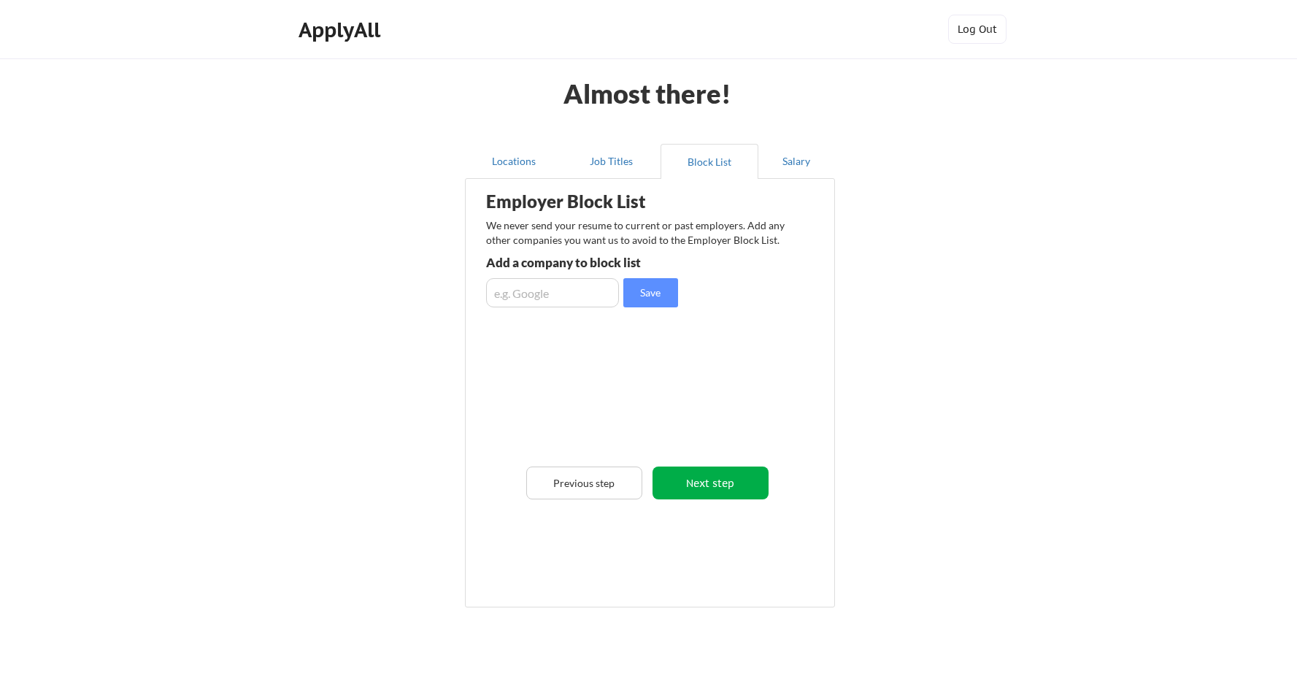 The image size is (1297, 698). I want to click on div: ApplyAll, so click(342, 30).